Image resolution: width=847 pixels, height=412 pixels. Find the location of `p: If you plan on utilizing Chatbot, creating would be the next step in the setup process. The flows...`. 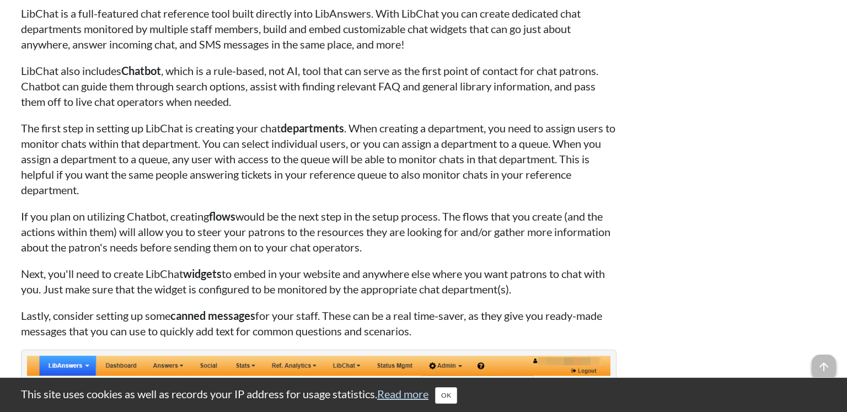

p: If you plan on utilizing Chatbot, creating would be the next step in the setup process. The flows... is located at coordinates (319, 231).